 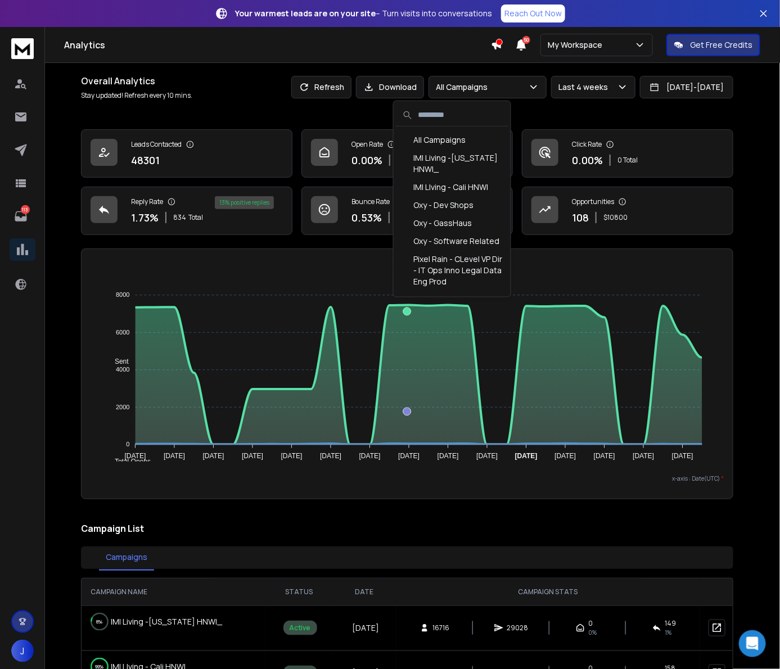 What do you see at coordinates (527, 40) in the screenshot?
I see `span: 50` at bounding box center [527, 40].